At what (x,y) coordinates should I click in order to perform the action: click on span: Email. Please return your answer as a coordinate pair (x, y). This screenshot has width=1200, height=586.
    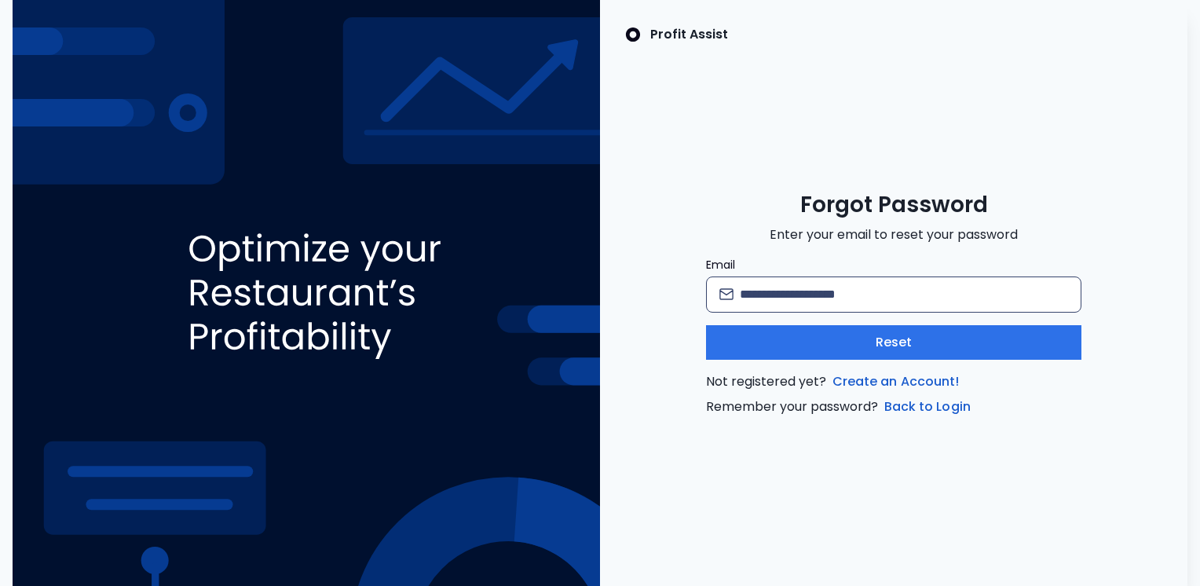
    Looking at the image, I should click on (720, 265).